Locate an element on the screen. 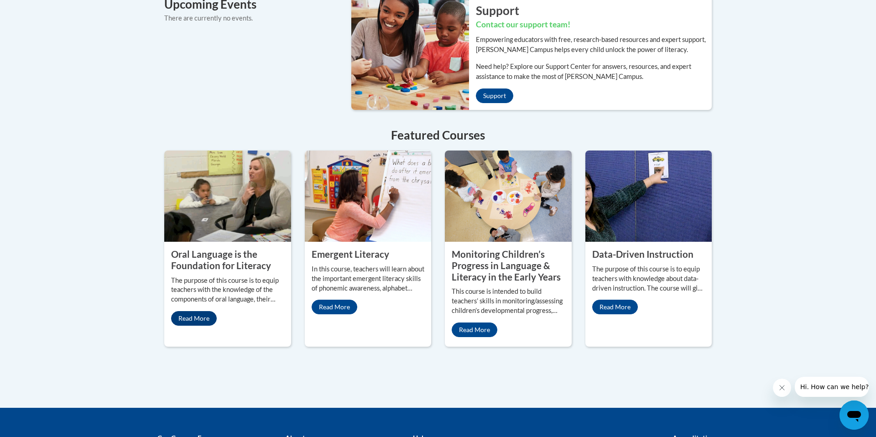 This screenshot has width=876, height=437. property: Monitoring Children’s Progress in Language & Literacy in the Early Years is located at coordinates (506, 265).